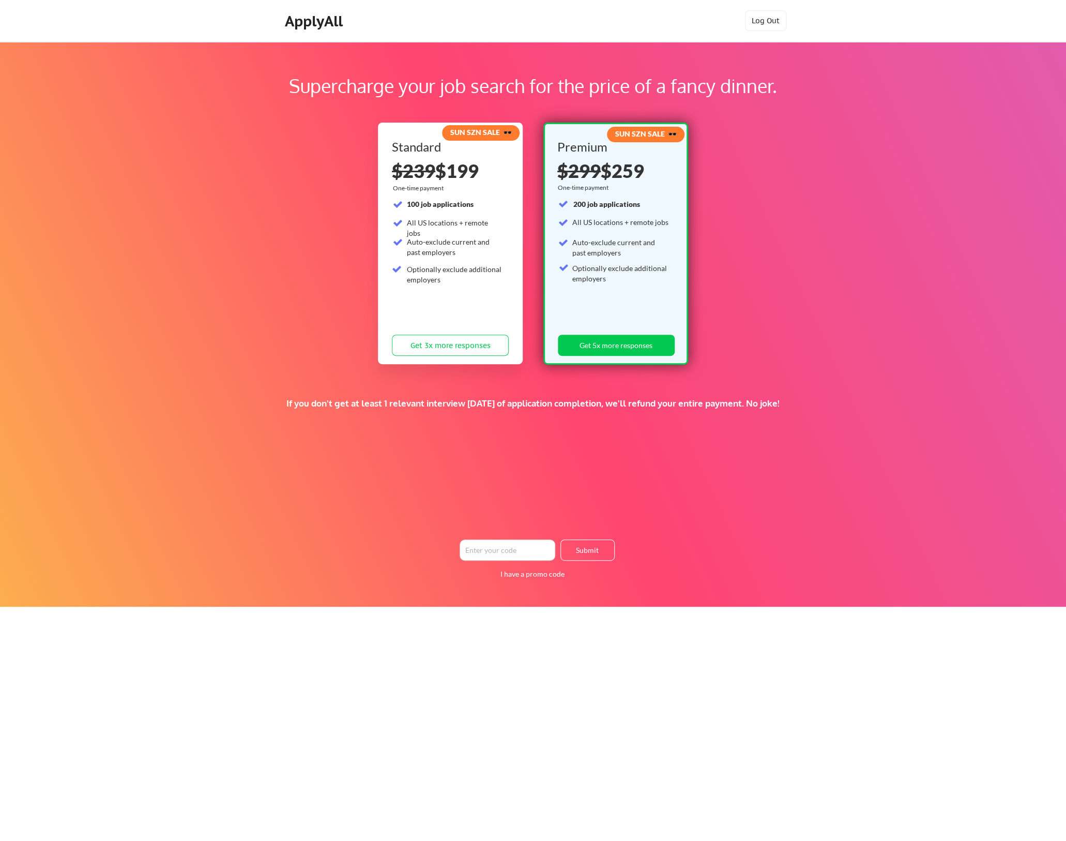 This screenshot has height=841, width=1066. What do you see at coordinates (616, 345) in the screenshot?
I see `button: Get 5x more responses` at bounding box center [616, 345].